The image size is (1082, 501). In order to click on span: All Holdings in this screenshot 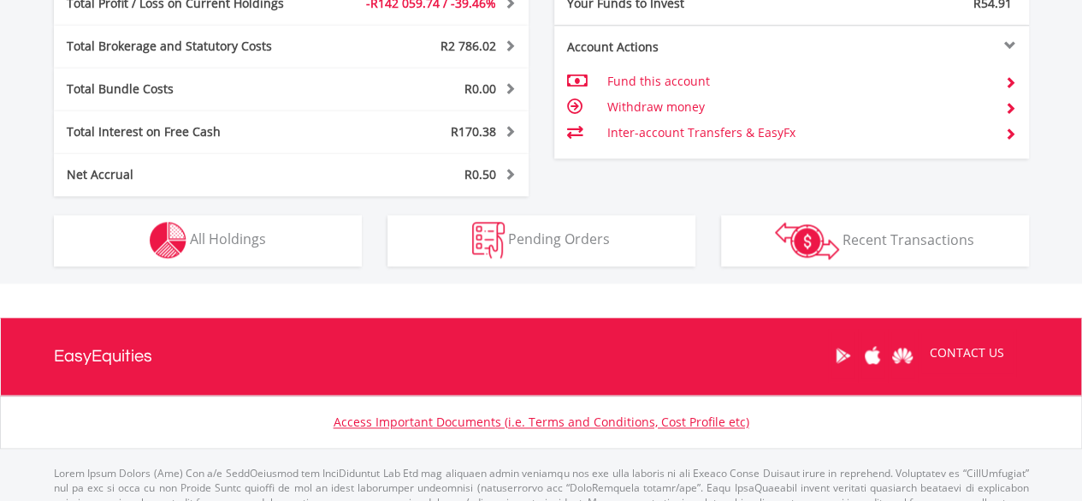, I will do `click(228, 239)`.